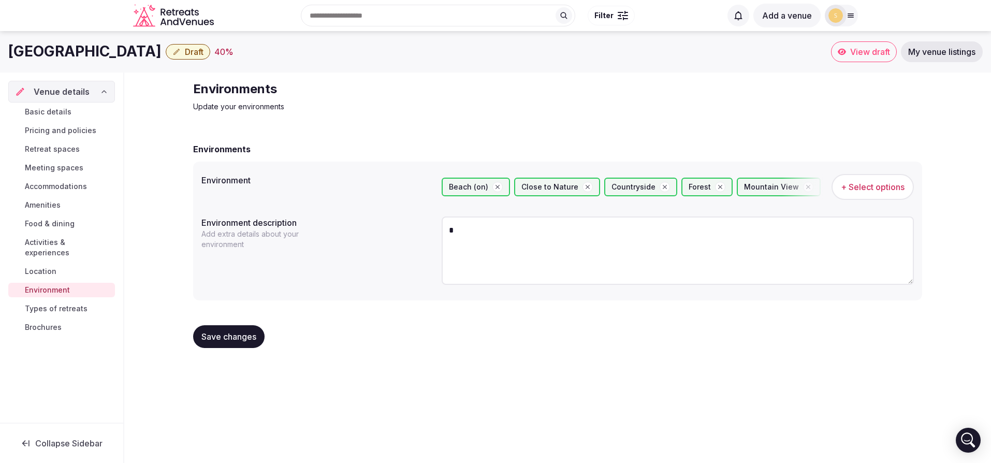 This screenshot has height=463, width=991. What do you see at coordinates (42, 205) in the screenshot?
I see `span: Amenities` at bounding box center [42, 205].